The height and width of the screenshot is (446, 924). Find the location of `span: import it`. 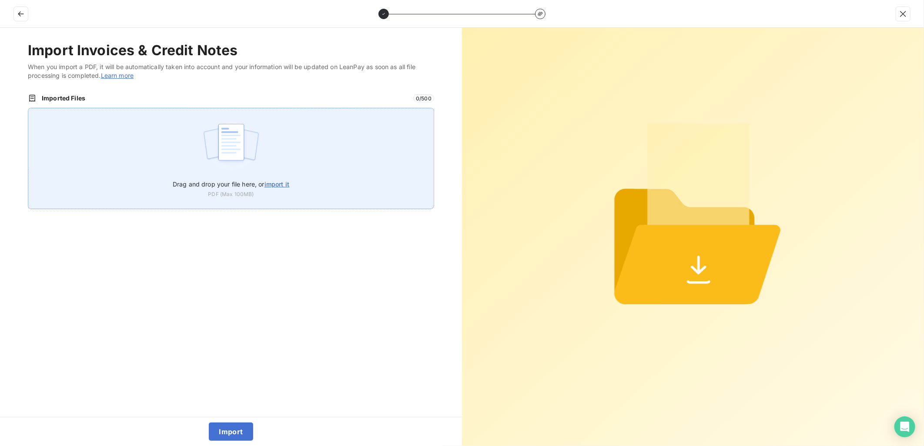

span: import it is located at coordinates (277, 184).